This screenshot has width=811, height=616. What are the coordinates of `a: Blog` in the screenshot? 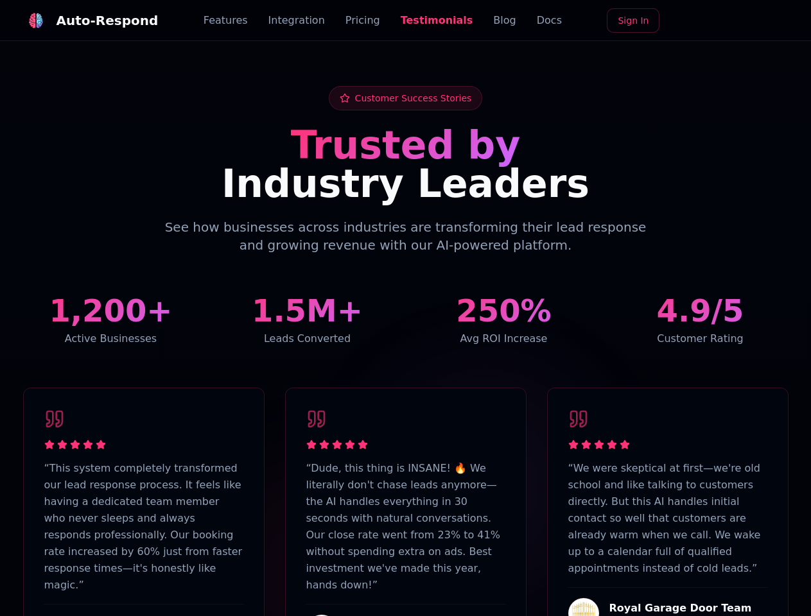 It's located at (504, 21).